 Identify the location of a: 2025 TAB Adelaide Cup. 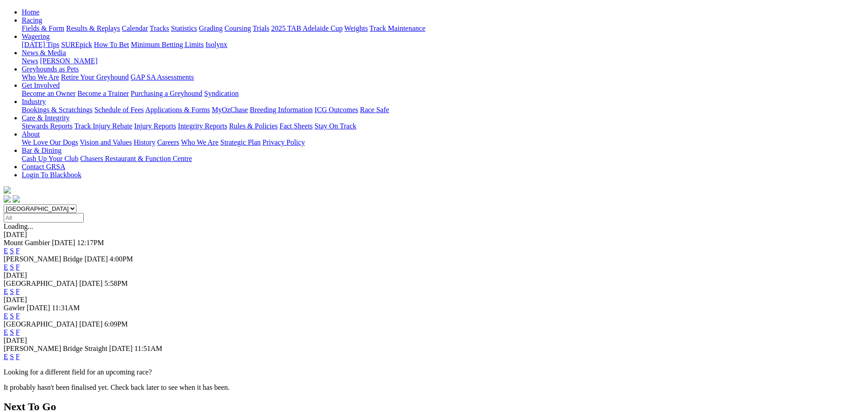
(307, 28).